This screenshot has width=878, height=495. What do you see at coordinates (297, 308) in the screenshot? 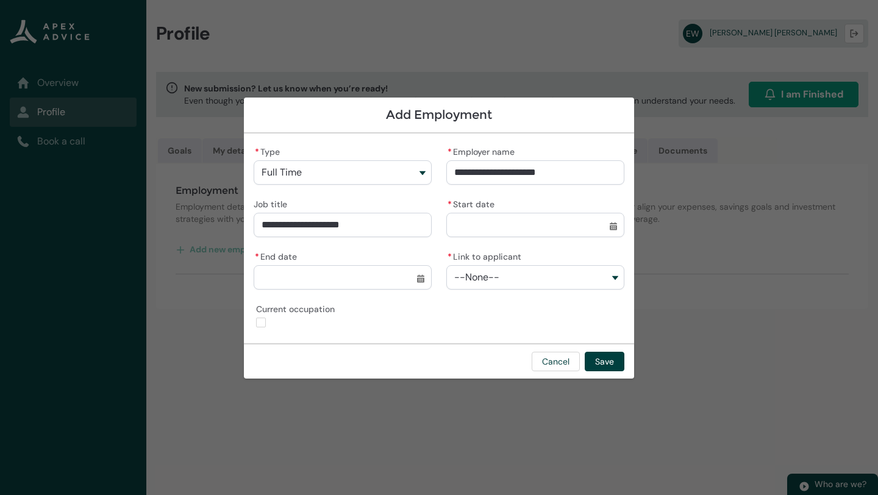
I see `span: Current occupation` at bounding box center [297, 308].